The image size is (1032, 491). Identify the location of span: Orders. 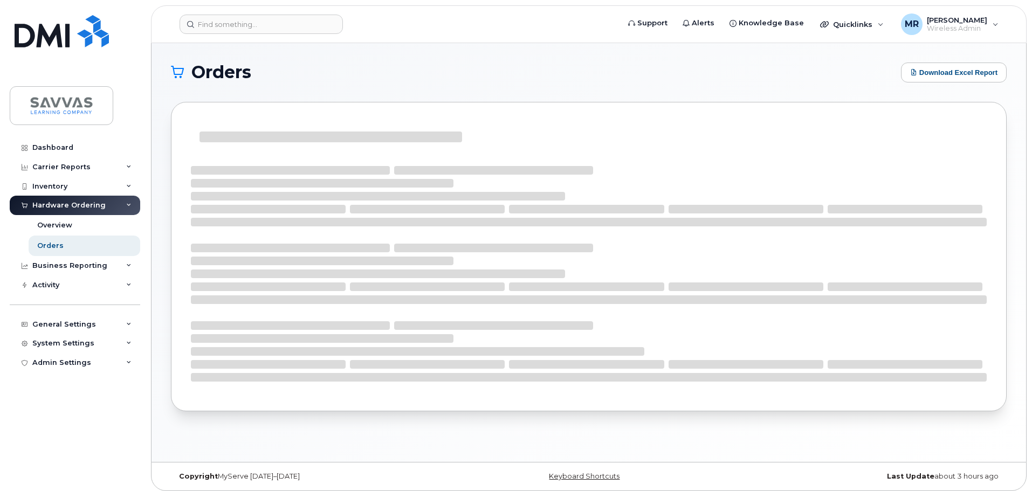
(221, 72).